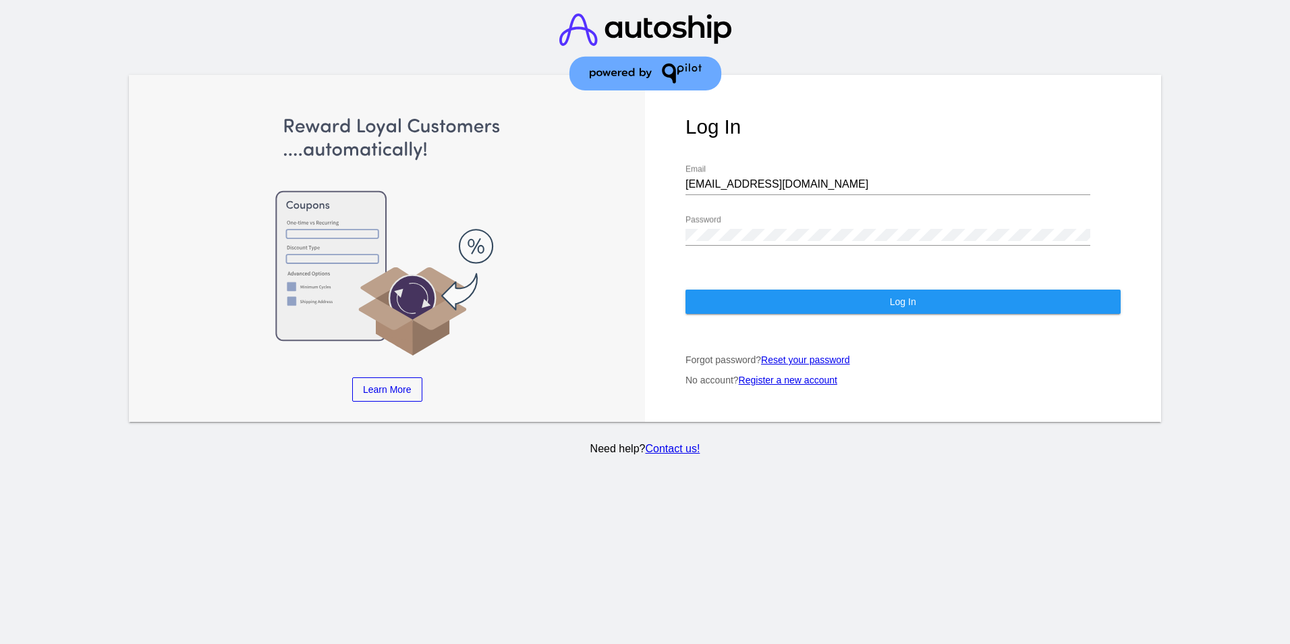  Describe the element at coordinates (805, 360) in the screenshot. I see `a: Reset your password` at that location.